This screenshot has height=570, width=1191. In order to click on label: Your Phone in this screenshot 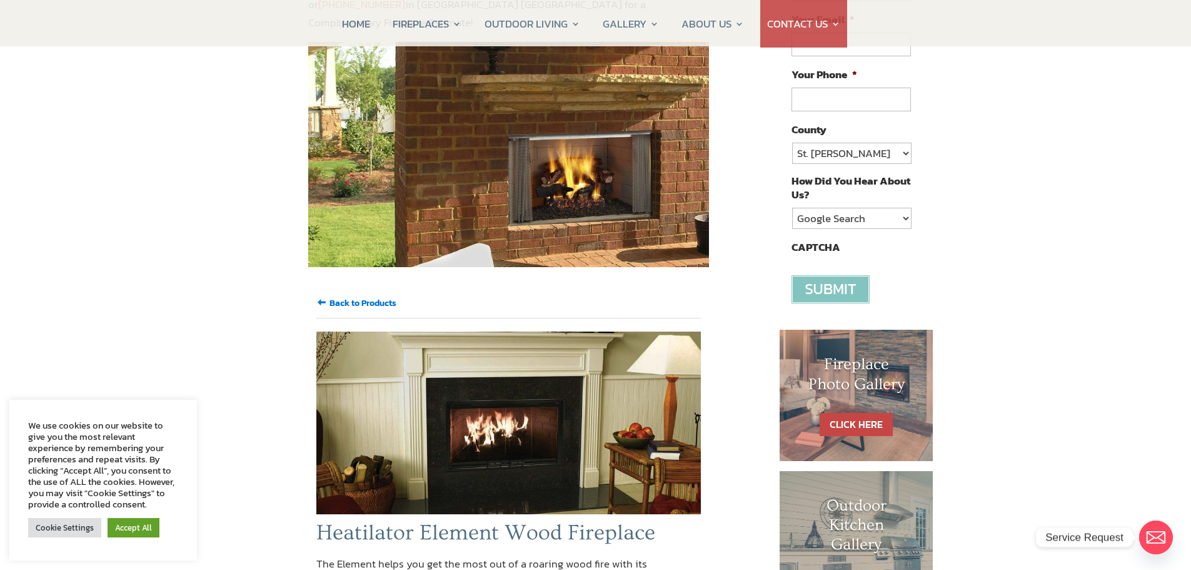, I will do `click(824, 74)`.